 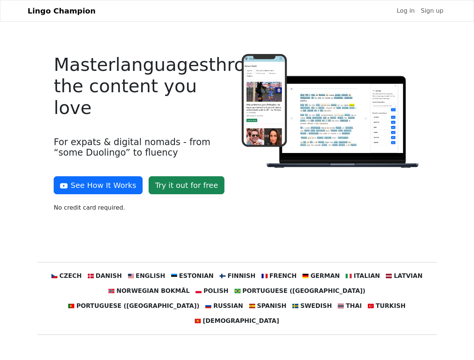 I want to click on img: us.svg, so click(x=131, y=276).